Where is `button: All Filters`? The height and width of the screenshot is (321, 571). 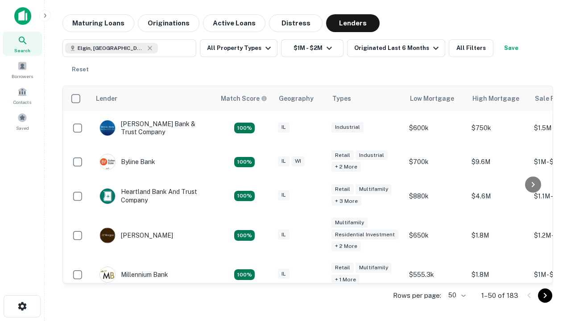
button: All Filters is located at coordinates (471, 48).